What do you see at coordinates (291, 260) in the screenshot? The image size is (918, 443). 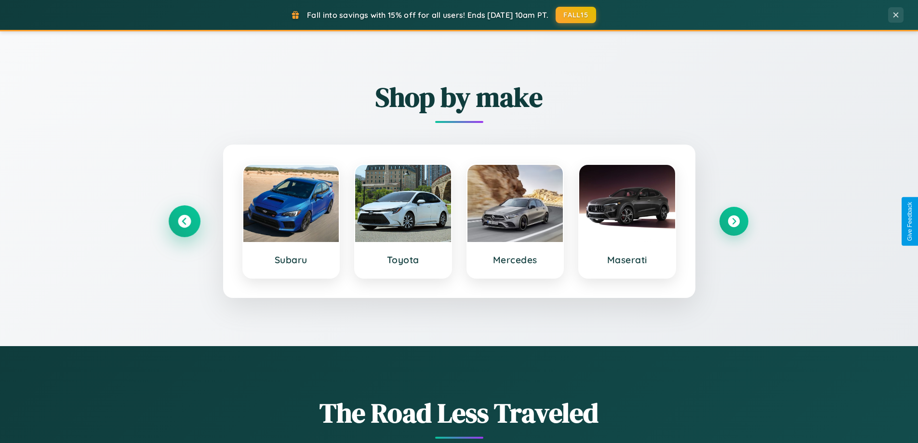 I see `h3: Subaru` at bounding box center [291, 260].